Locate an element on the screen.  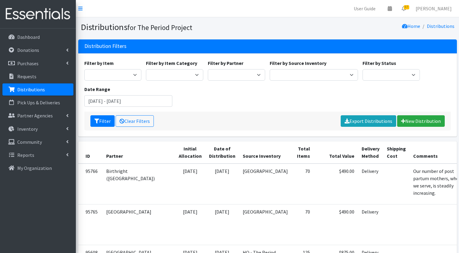
a: Donations is located at coordinates (38, 50).